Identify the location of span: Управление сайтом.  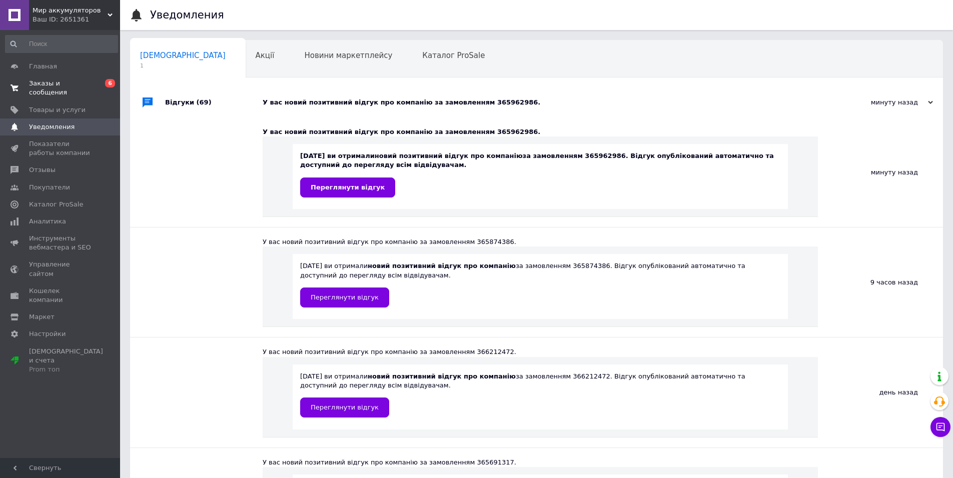
(61, 269).